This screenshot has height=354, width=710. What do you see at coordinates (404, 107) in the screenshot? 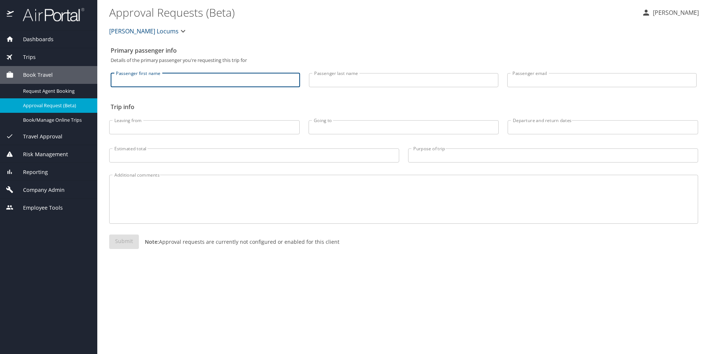
I see `h2: Trip info` at bounding box center [404, 107].